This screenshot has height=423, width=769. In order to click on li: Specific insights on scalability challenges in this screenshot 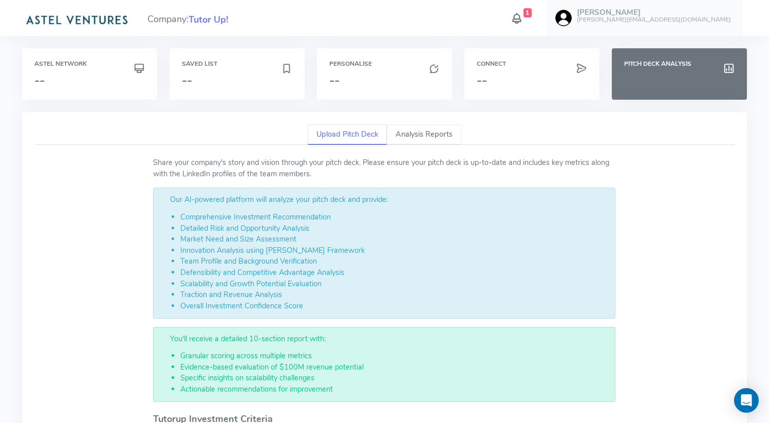, I will do `click(393, 378)`.